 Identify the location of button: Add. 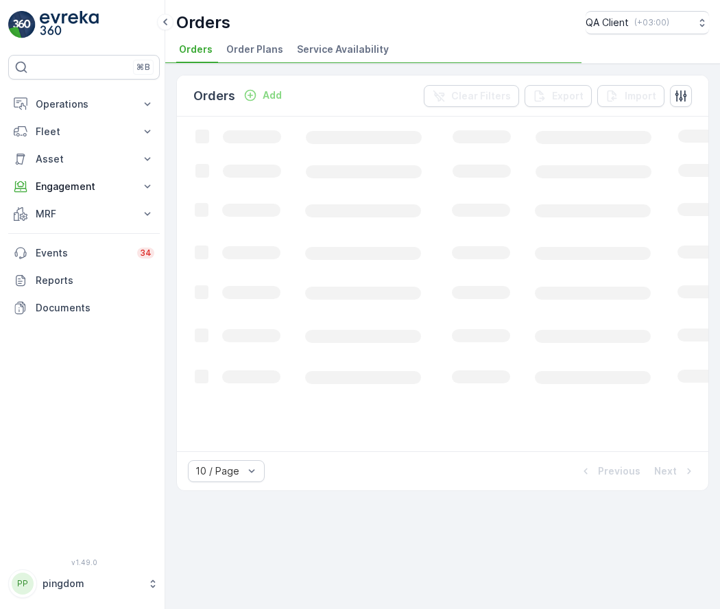
(263, 95).